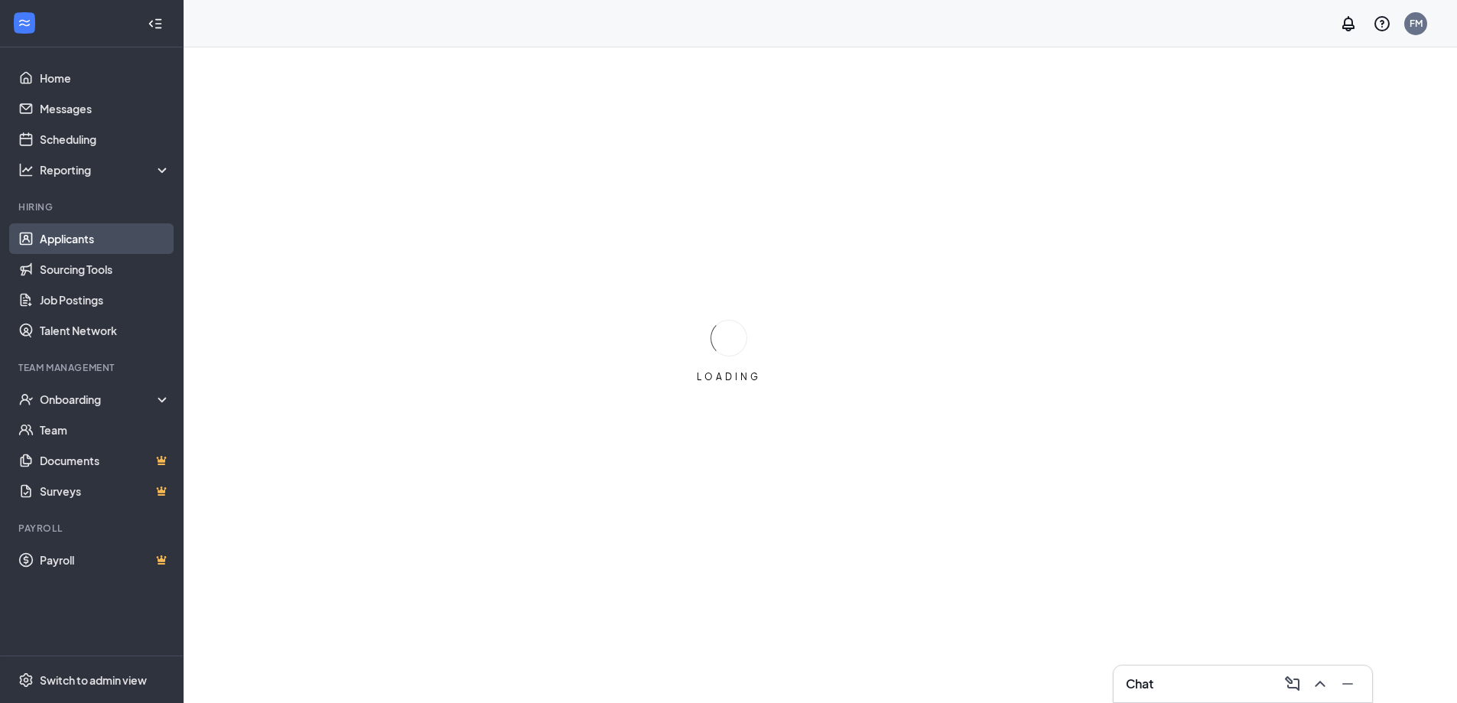 The image size is (1457, 703). Describe the element at coordinates (1139, 684) in the screenshot. I see `h3: Chat` at that location.